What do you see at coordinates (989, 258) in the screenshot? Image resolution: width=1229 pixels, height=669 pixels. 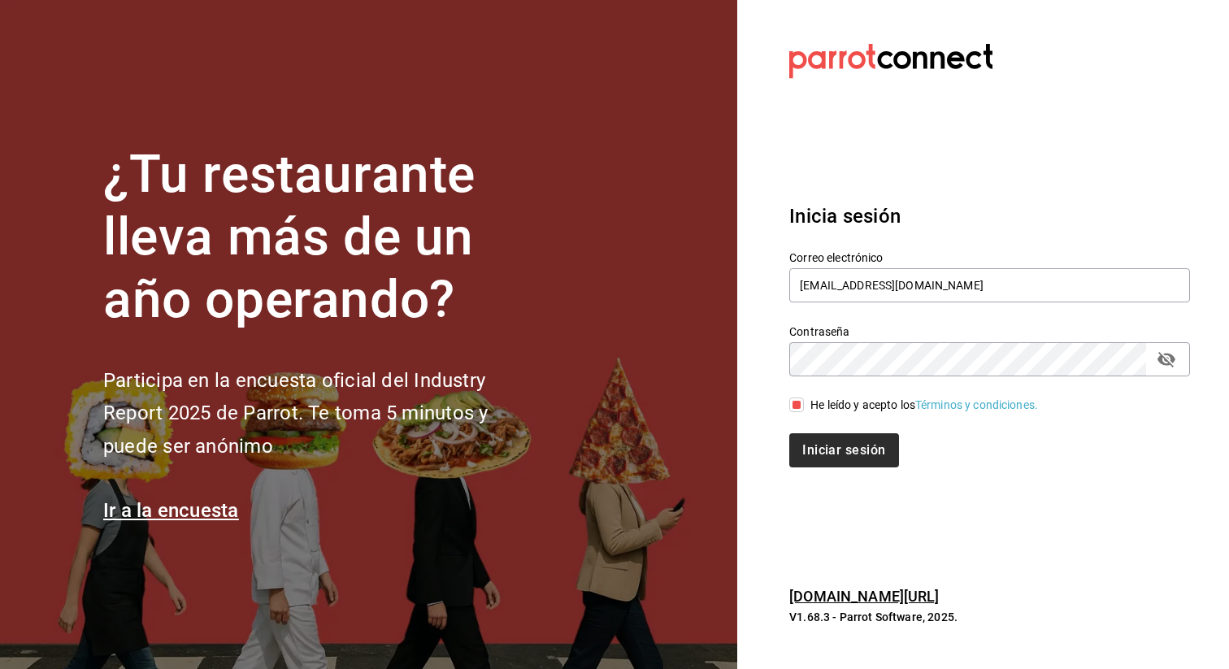 I see `label: Correo electrónico` at bounding box center [989, 258].